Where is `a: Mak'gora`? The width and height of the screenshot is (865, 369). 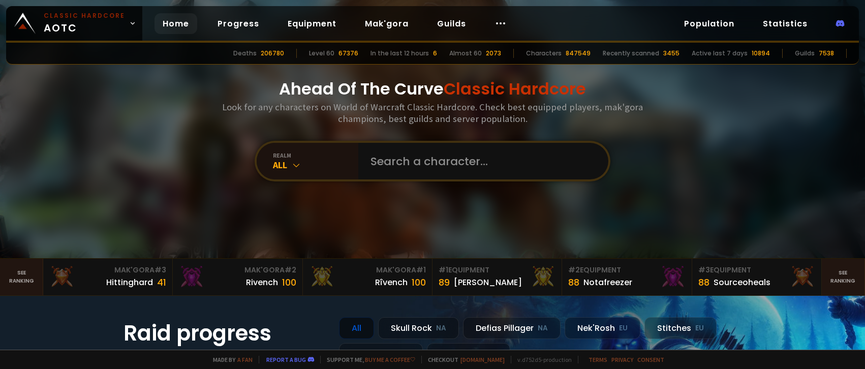 a: Mak'gora is located at coordinates (387, 23).